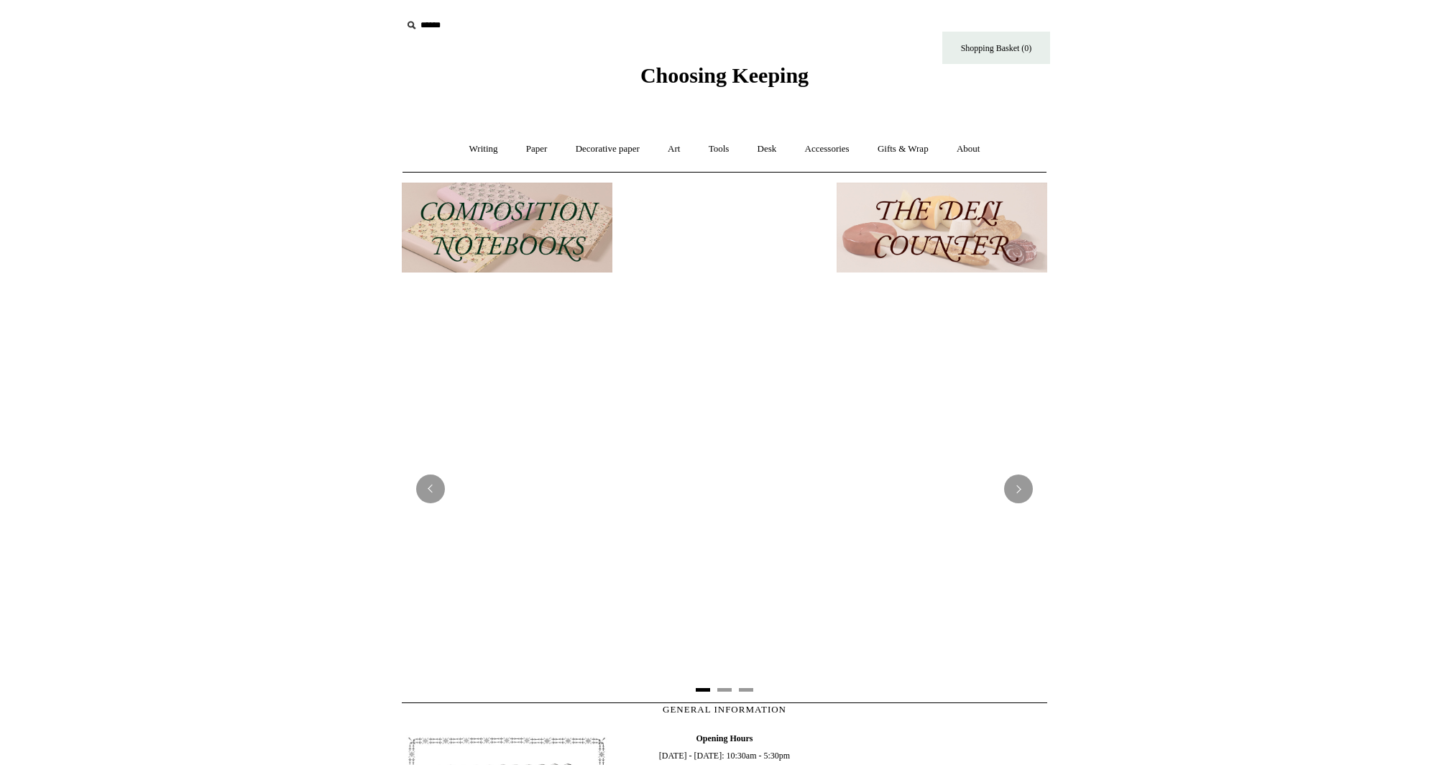 This screenshot has width=1449, height=765. I want to click on button: Page 1, so click(703, 689).